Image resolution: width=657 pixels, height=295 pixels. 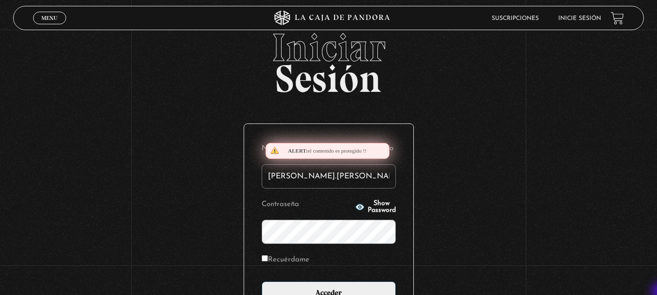 I want to click on label: Nombre de usuario o correo electrónico, so click(x=329, y=149).